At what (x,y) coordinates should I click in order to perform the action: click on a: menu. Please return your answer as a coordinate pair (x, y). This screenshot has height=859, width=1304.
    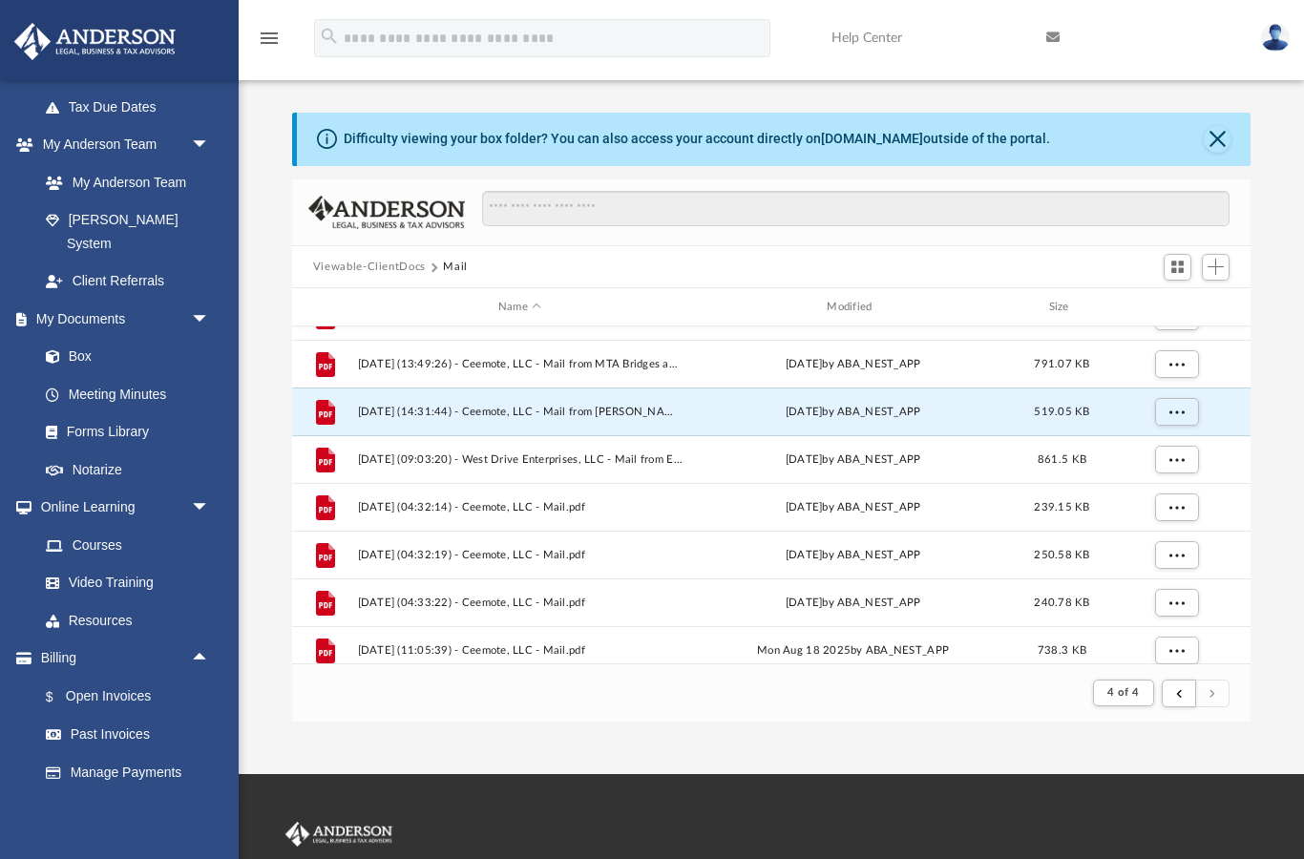
    Looking at the image, I should click on (269, 43).